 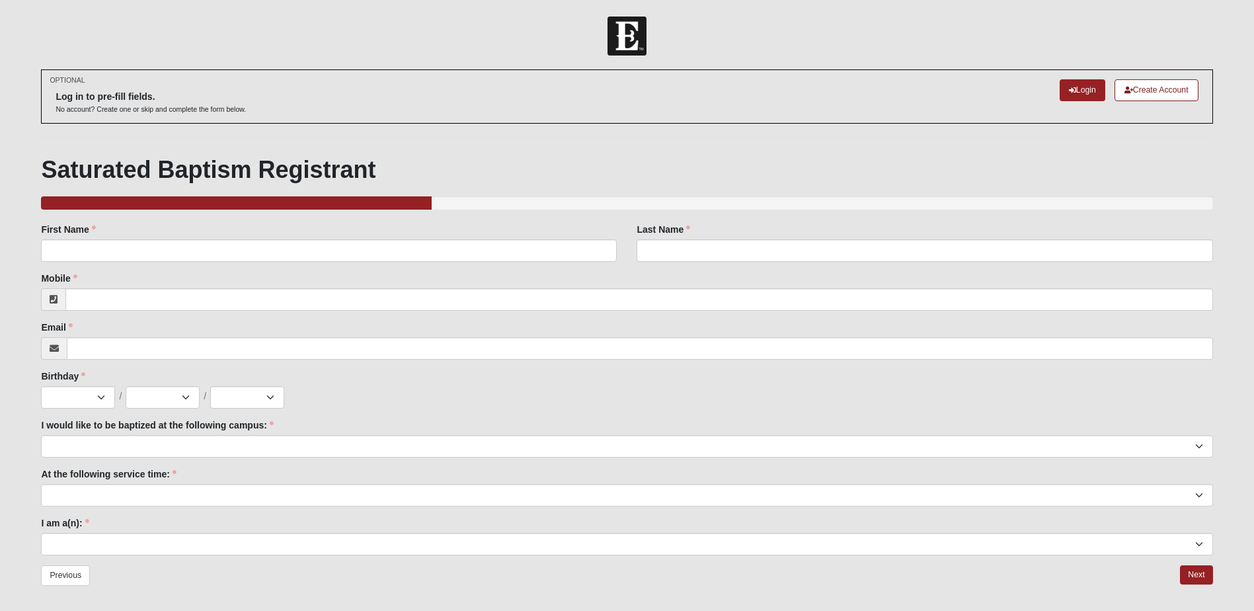 I want to click on a: Next, so click(x=1196, y=575).